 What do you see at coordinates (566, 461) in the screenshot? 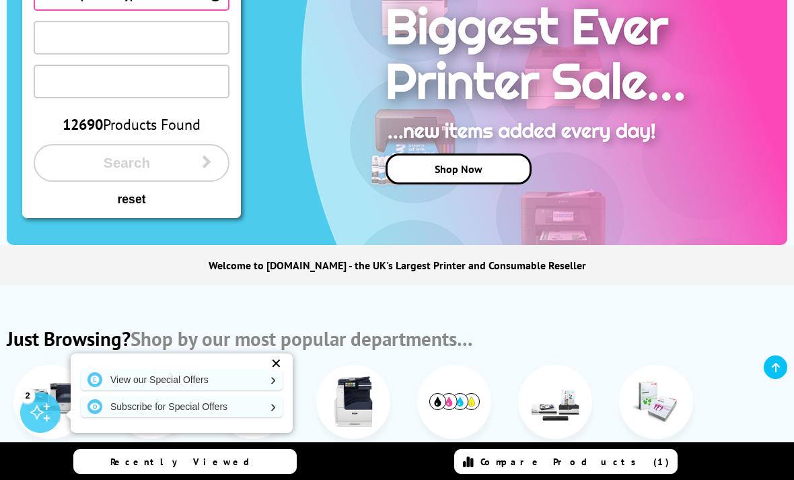
I see `a: Compare Products (1)` at bounding box center [566, 461].